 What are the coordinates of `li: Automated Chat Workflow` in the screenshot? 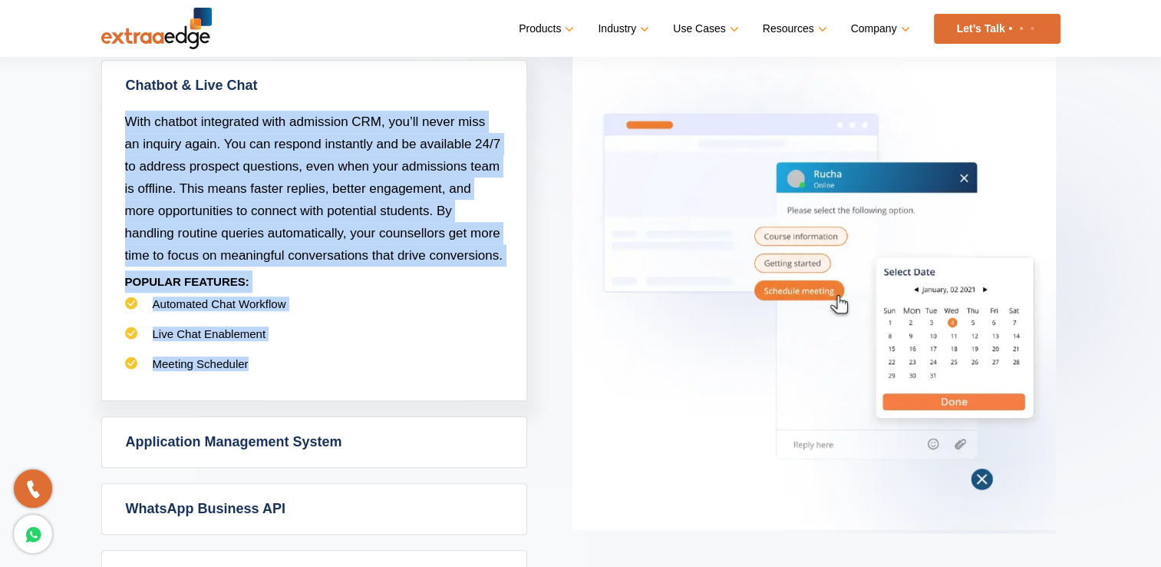 It's located at (314, 311).